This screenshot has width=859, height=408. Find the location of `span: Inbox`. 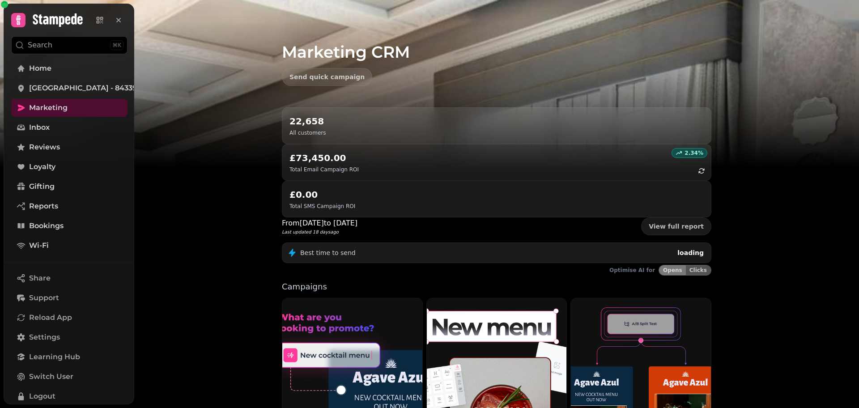

span: Inbox is located at coordinates (39, 127).